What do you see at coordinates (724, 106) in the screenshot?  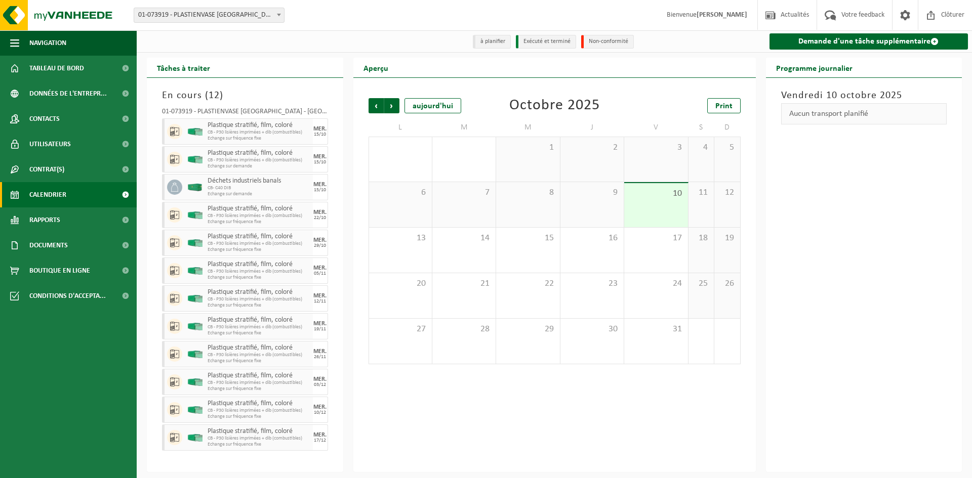 I see `span: Print` at bounding box center [724, 106].